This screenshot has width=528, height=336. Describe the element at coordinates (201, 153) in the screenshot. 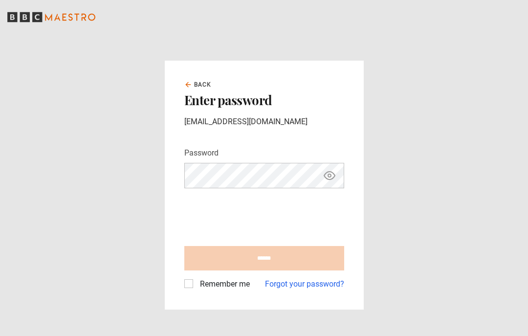

I see `label: Password` at that location.